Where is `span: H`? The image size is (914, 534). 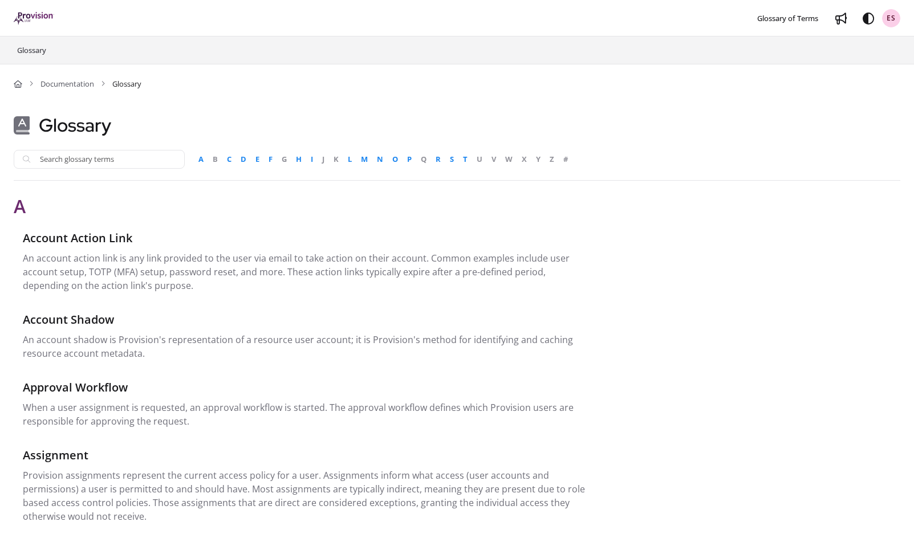
span: H is located at coordinates (299, 159).